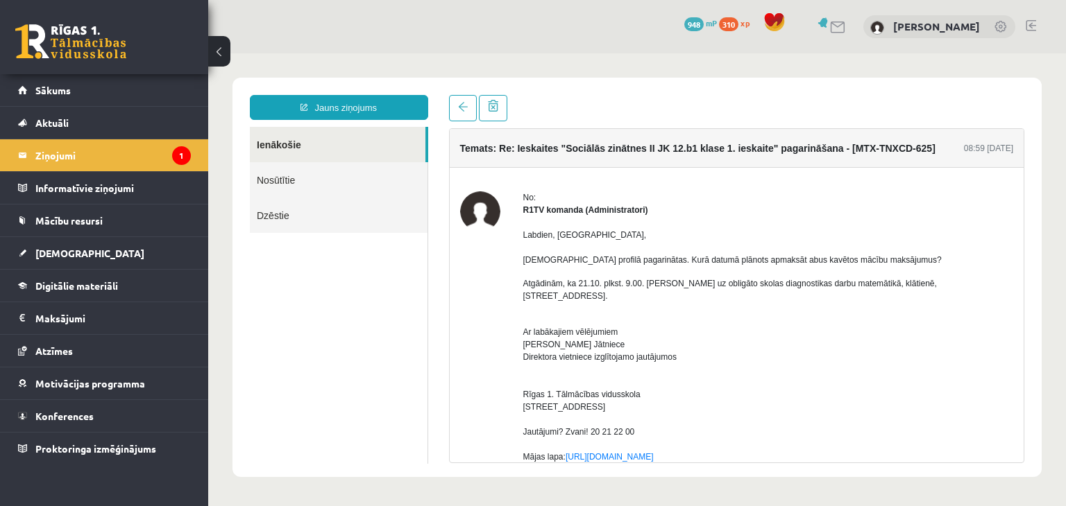 This screenshot has height=506, width=1066. What do you see at coordinates (104, 351) in the screenshot?
I see `a: Atzīmes` at bounding box center [104, 351].